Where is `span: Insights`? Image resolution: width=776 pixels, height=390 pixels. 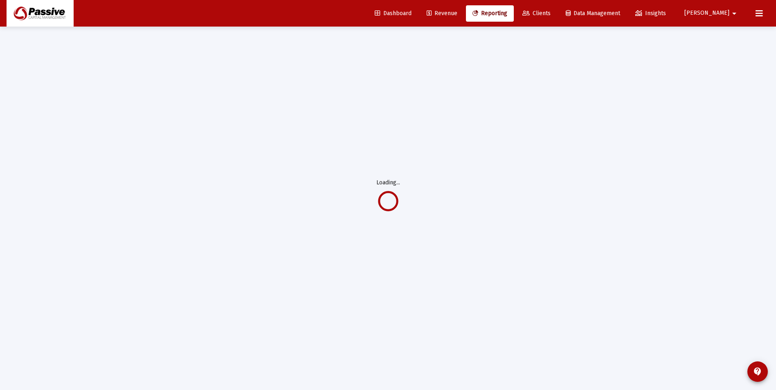
span: Insights is located at coordinates (650, 13).